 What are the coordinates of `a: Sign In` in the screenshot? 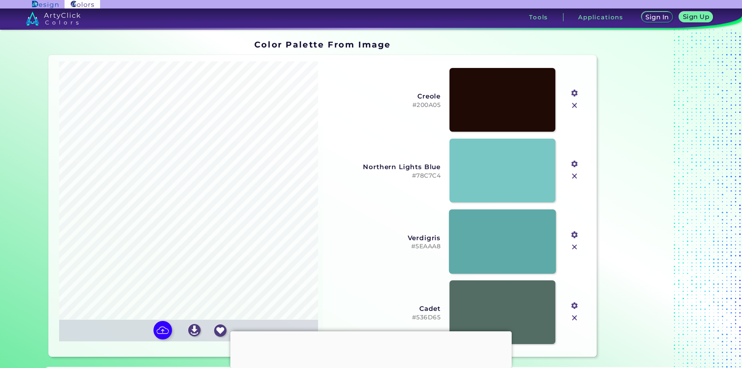 It's located at (657, 17).